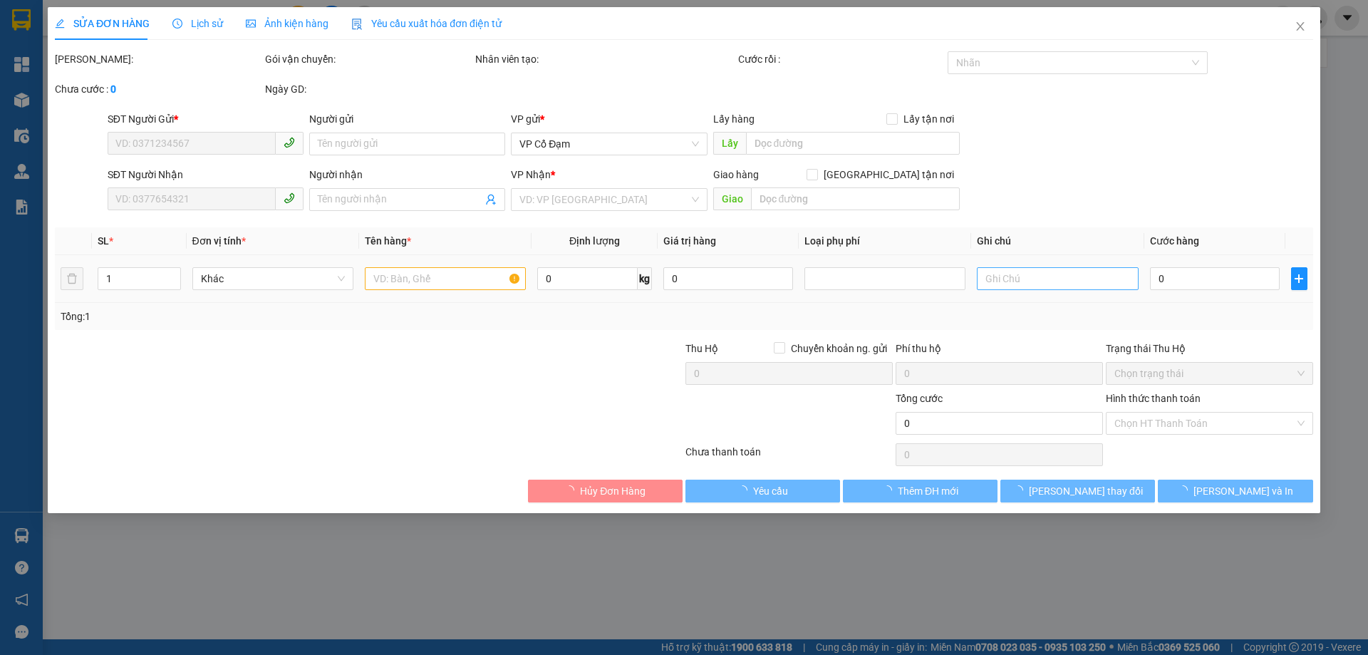 The image size is (1368, 655). I want to click on span: Lấy hàng, so click(734, 119).